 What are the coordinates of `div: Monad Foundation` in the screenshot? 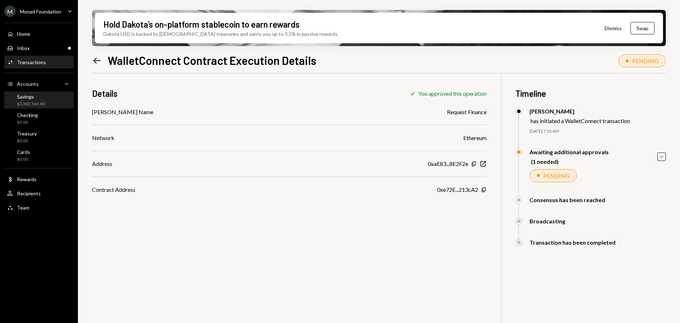 It's located at (40, 11).